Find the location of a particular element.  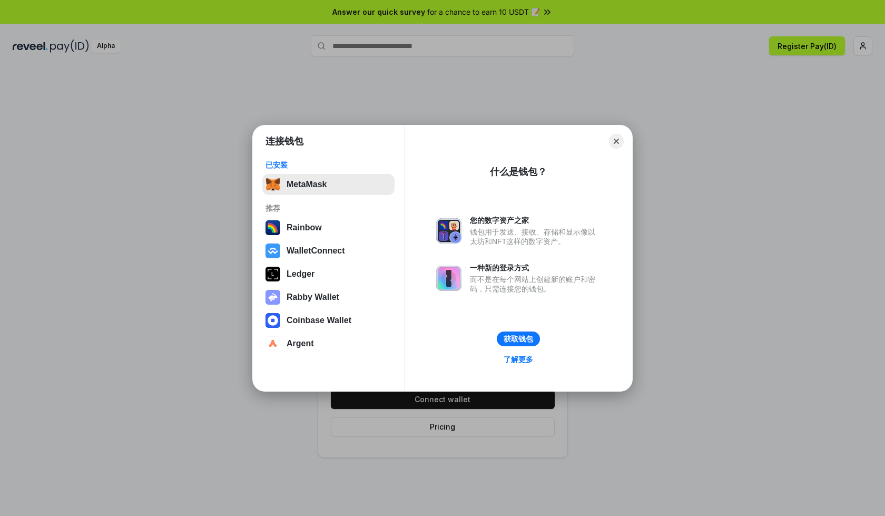

img: svg+xml,%3Csvg%20xmlns%3D%22http%3A%2F%2Fwww.w3.org%2F2000%2Fsvg%22%20width%3D%2228%22%20height%3... is located at coordinates (273, 274).